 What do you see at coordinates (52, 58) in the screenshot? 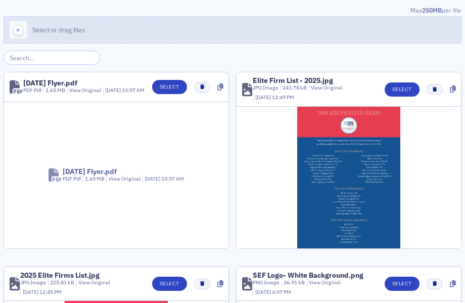
I see `input: Search…` at bounding box center [52, 58].